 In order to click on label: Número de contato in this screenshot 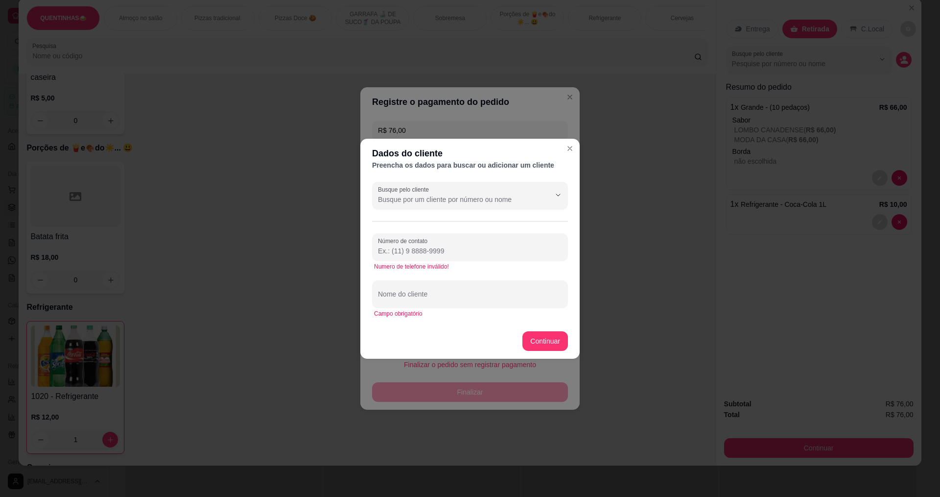, I will do `click(405, 240)`.